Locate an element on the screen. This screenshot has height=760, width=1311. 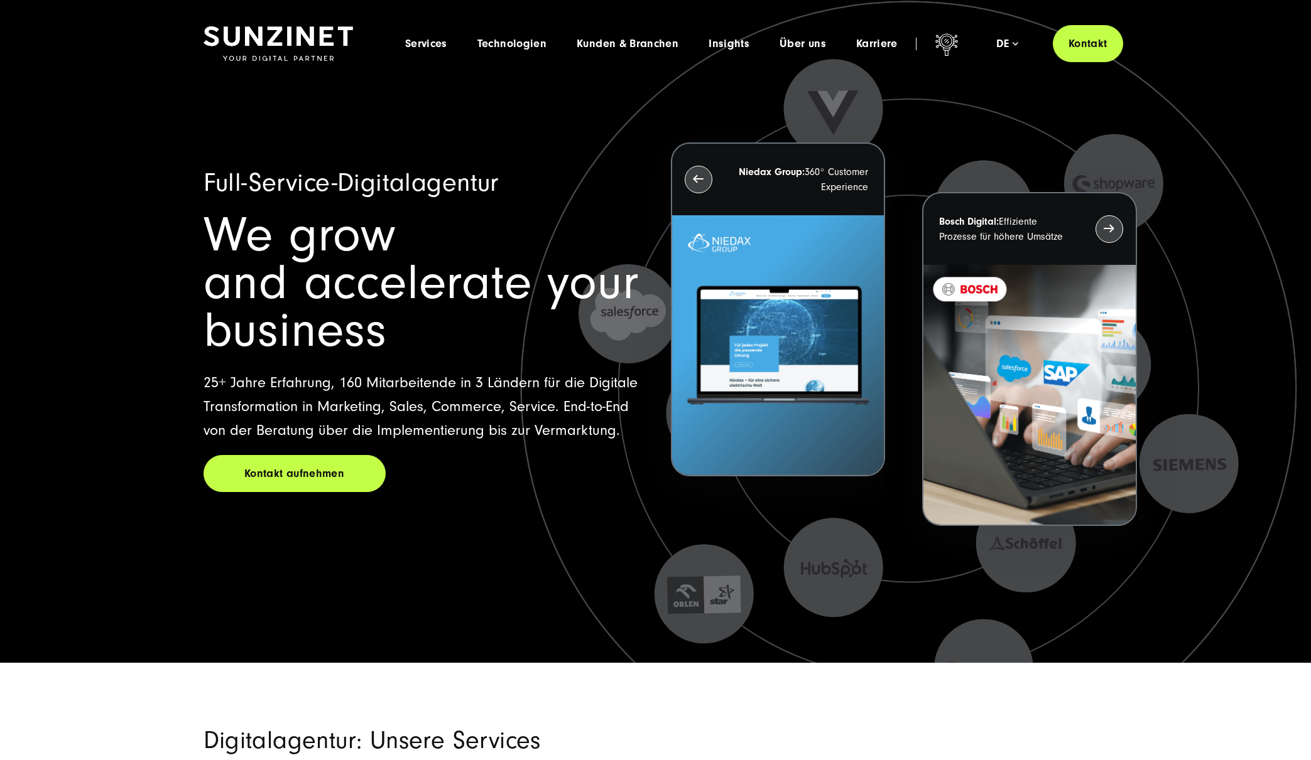
span: Insights is located at coordinates (728, 44).